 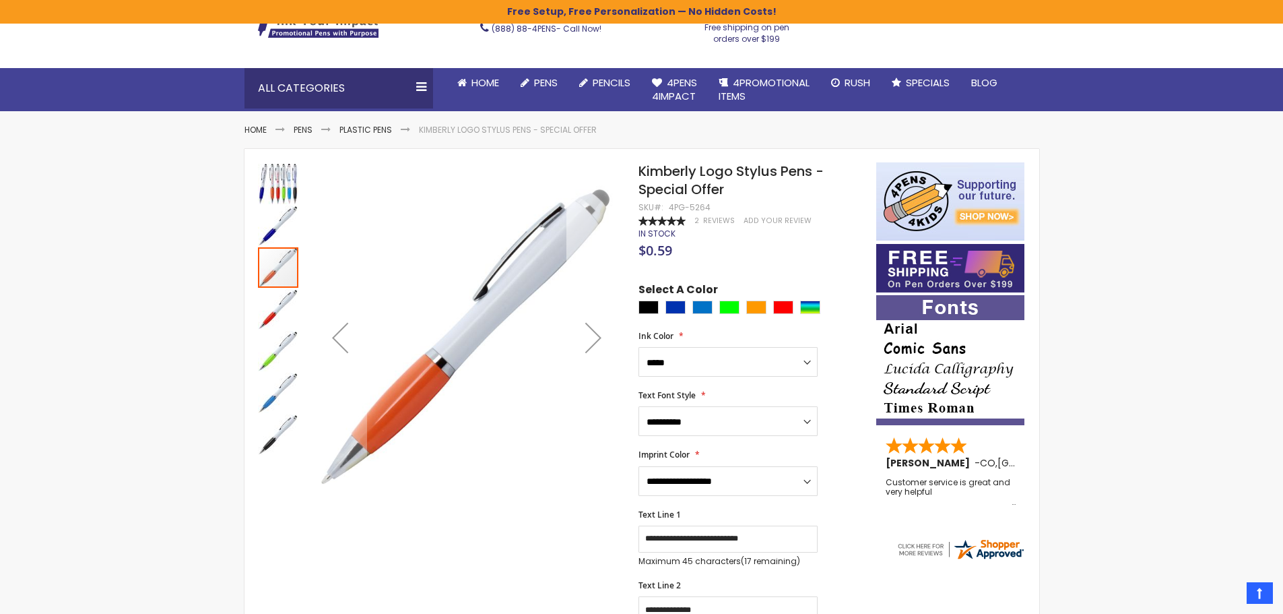 What do you see at coordinates (696, 220) in the screenshot?
I see `span: 2` at bounding box center [696, 220].